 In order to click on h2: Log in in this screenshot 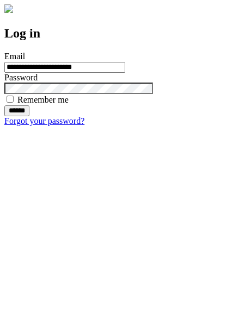, I will do `click(122, 33)`.